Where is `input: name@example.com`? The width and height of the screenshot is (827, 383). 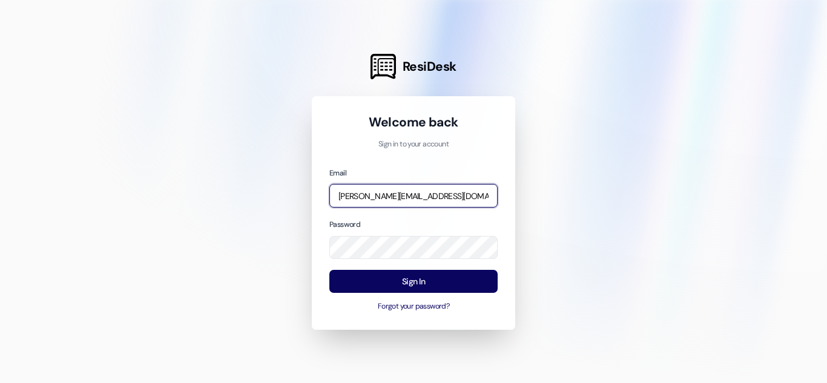
input: name@example.com is located at coordinates (414, 196).